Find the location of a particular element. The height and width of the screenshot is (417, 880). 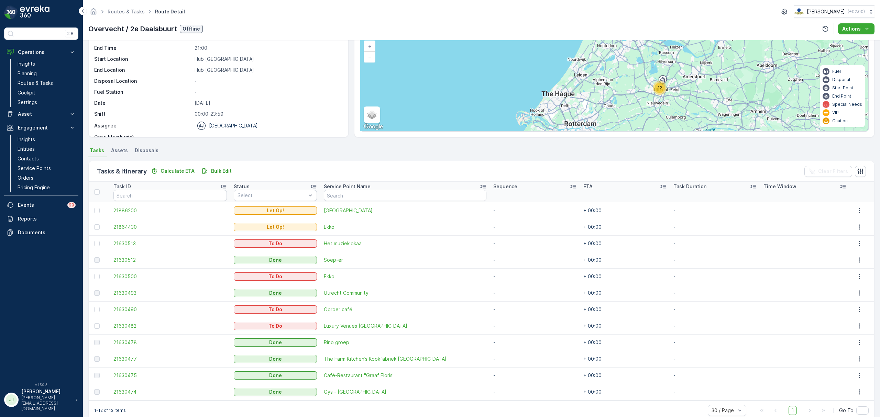

button: Asset is located at coordinates (41, 114).